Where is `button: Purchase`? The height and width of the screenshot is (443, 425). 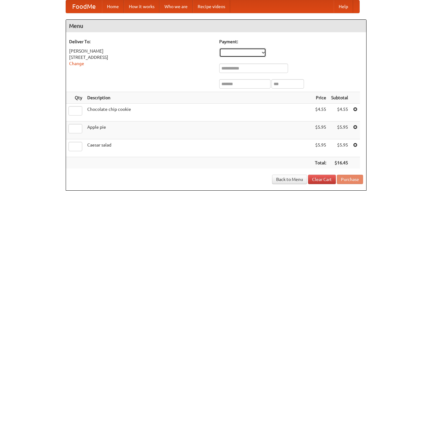
button: Purchase is located at coordinates (350, 179).